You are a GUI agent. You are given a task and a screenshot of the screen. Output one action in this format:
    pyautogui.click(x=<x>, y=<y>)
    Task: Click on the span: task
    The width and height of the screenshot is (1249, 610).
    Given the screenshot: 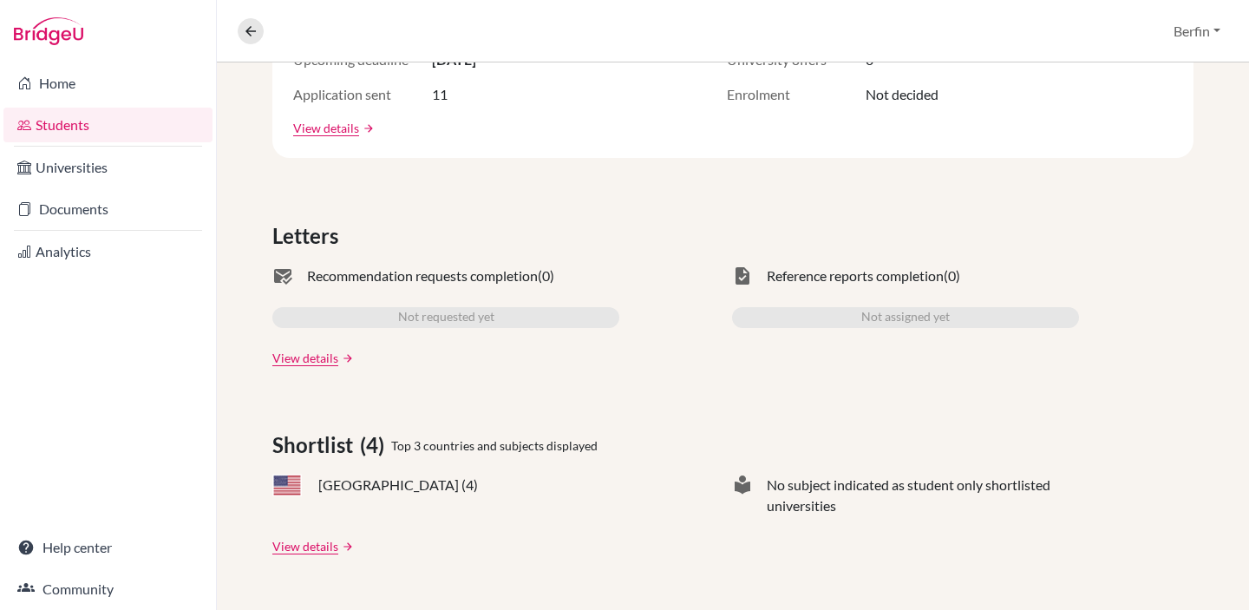 What is the action you would take?
    pyautogui.click(x=742, y=276)
    